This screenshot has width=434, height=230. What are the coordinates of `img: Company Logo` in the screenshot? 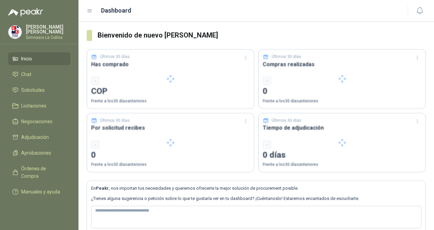 It's located at (15, 32).